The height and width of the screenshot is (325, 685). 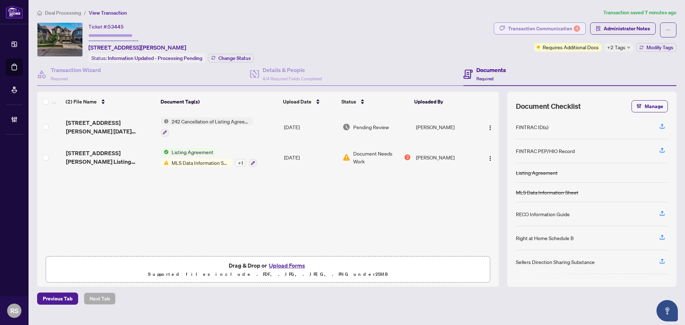 I want to click on span: Upload Date, so click(x=297, y=102).